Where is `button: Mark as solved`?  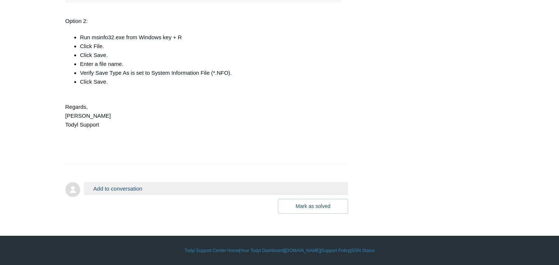
button: Mark as solved is located at coordinates (313, 206).